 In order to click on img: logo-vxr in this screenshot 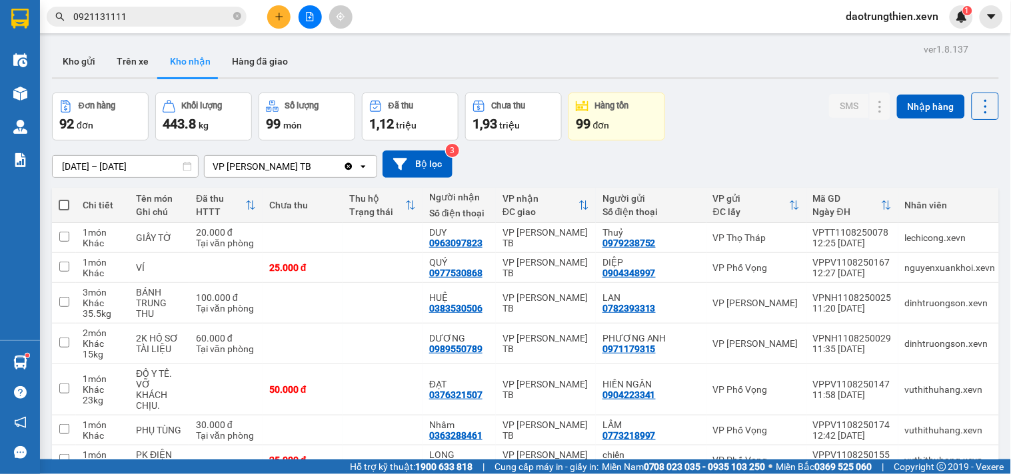, I will do `click(20, 19)`.